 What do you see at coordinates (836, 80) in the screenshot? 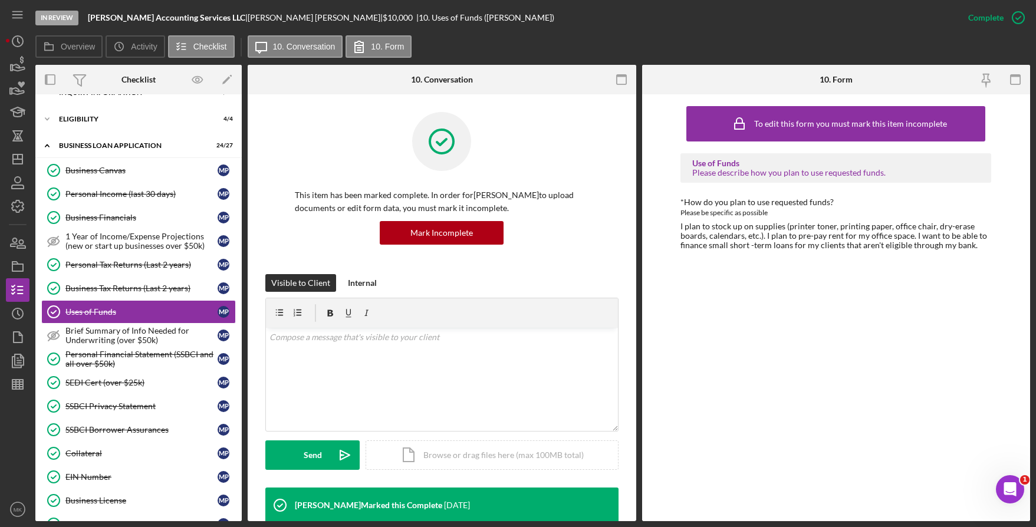
I see `div: 10. Form` at bounding box center [836, 80].